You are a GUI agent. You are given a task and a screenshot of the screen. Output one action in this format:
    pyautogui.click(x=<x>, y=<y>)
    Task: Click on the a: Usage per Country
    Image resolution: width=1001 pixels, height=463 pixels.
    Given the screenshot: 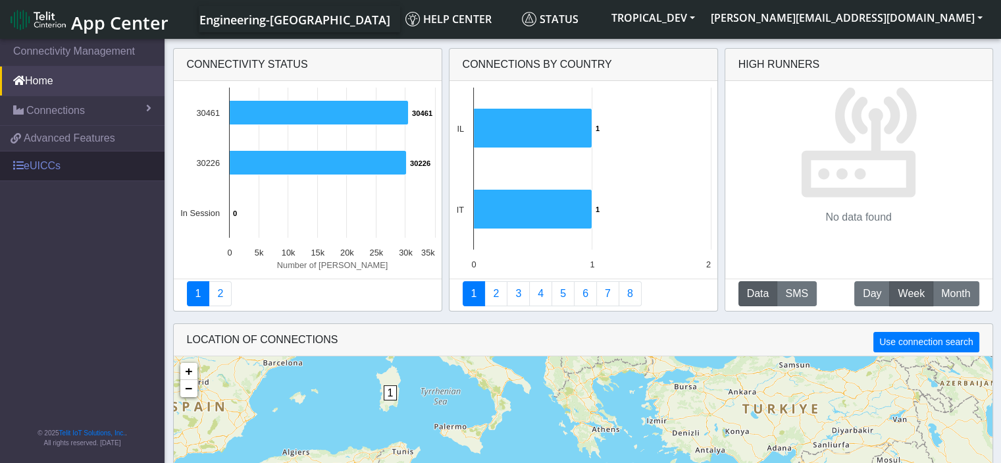 What is the action you would take?
    pyautogui.click(x=518, y=293)
    